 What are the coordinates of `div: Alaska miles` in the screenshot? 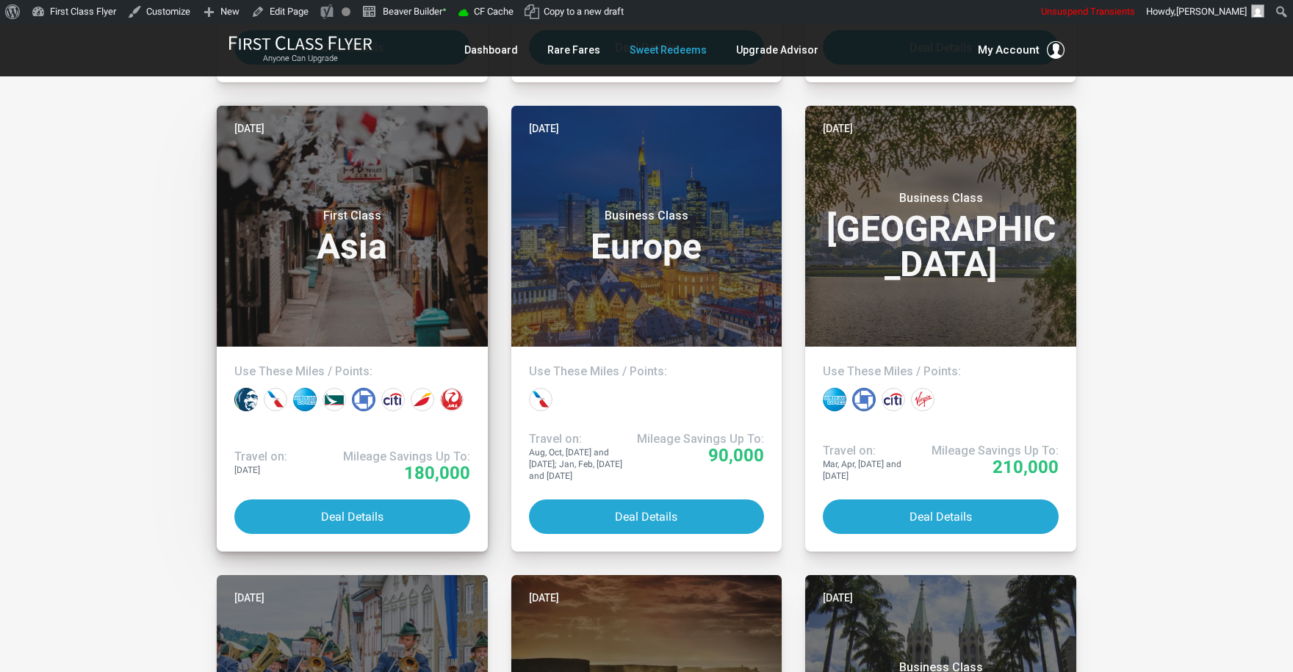 It's located at (246, 400).